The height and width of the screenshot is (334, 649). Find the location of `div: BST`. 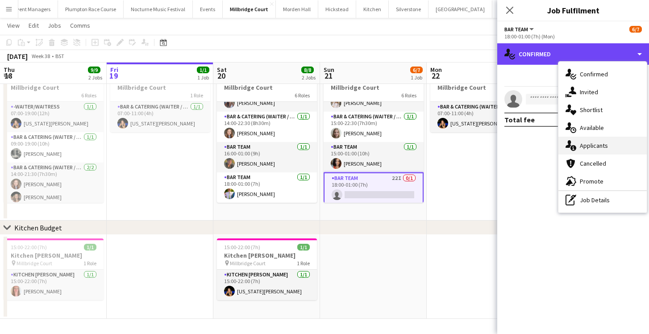

div: BST is located at coordinates (60, 56).